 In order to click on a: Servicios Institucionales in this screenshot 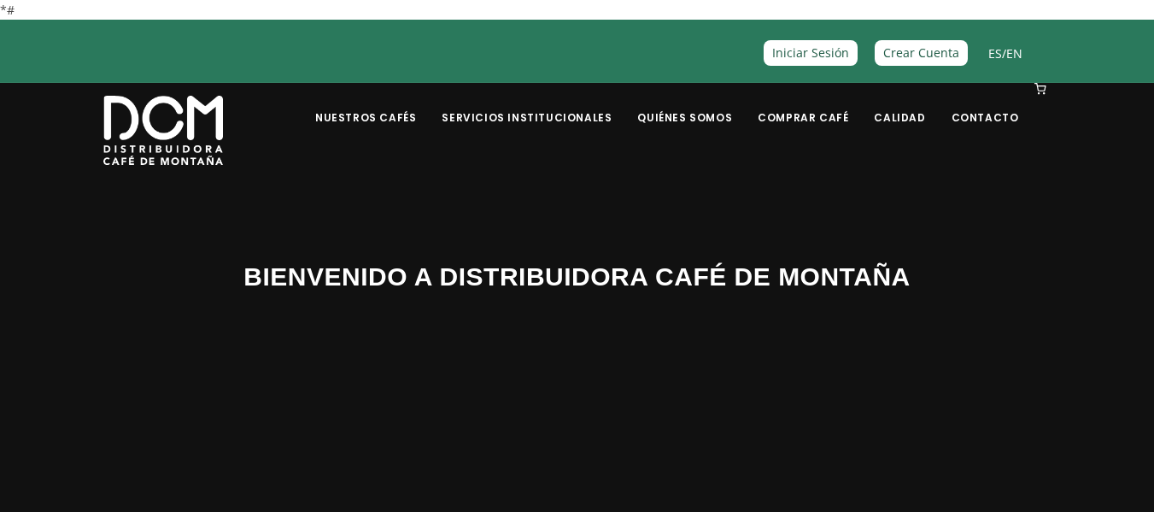, I will do `click(526, 104)`.